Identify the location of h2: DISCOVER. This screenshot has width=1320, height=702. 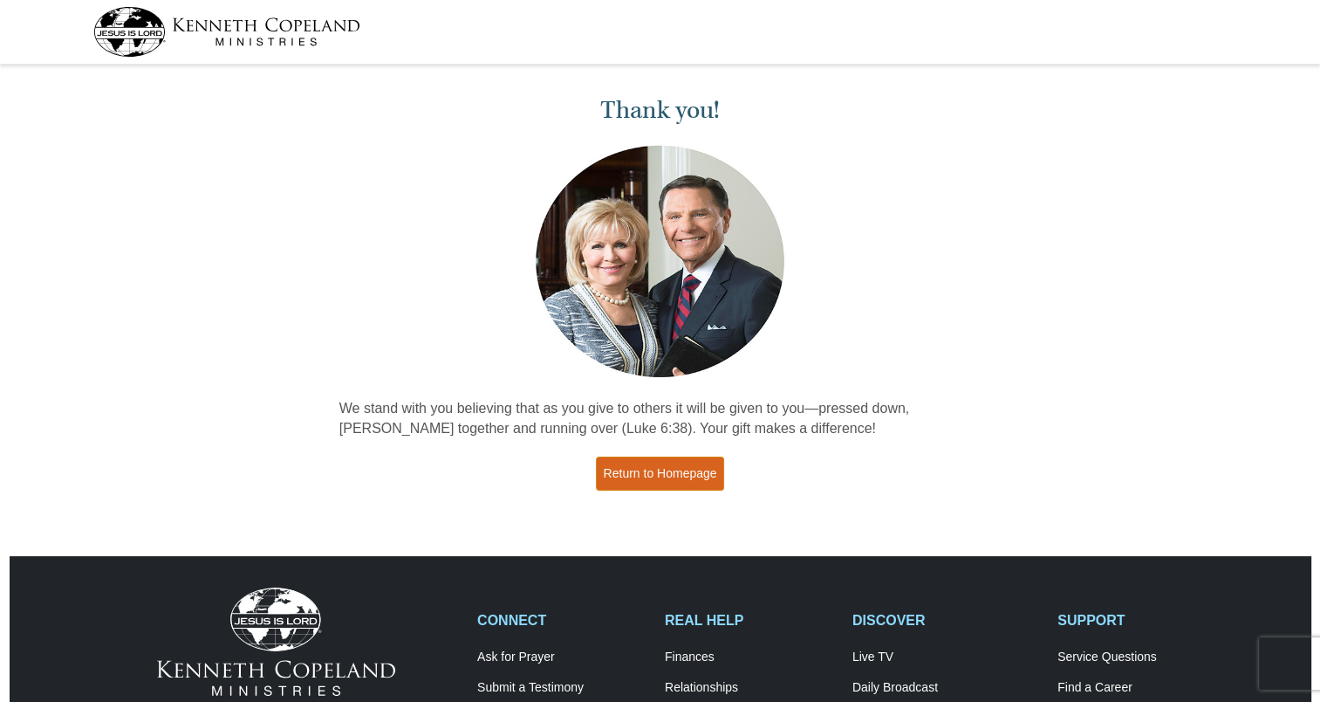
(946, 620).